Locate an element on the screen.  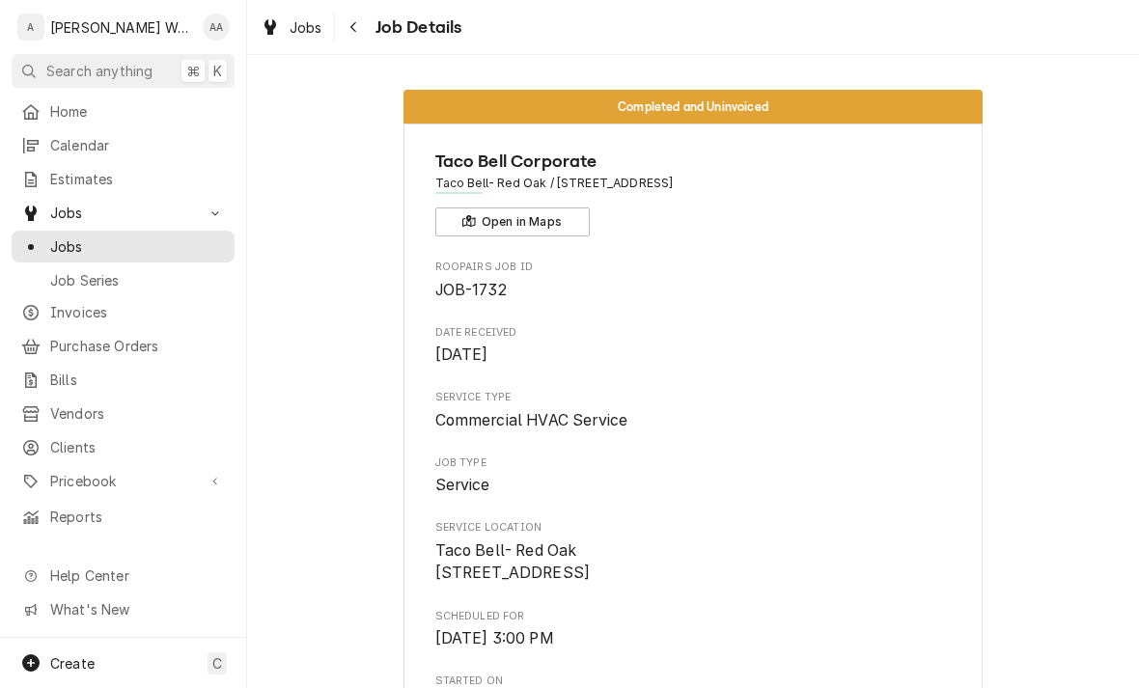
span: Create is located at coordinates (72, 663).